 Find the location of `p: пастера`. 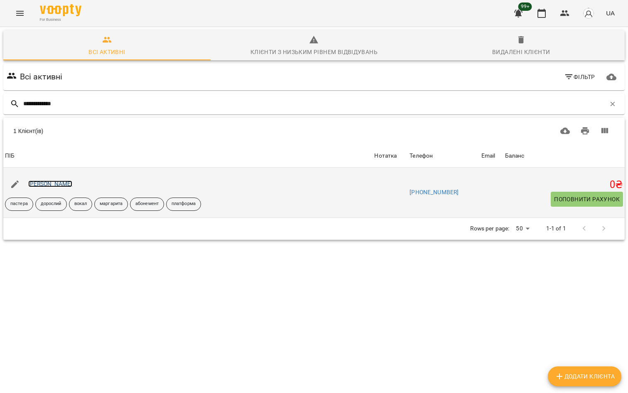

p: пастера is located at coordinates (19, 204).